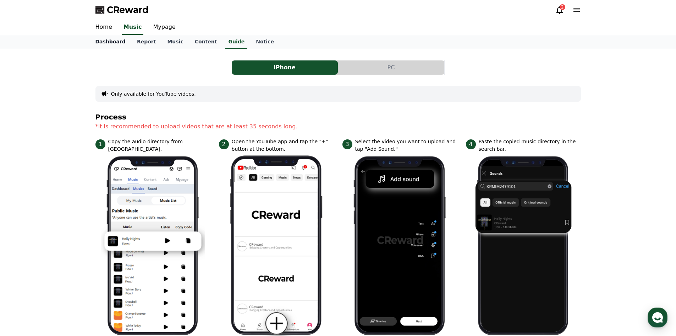 Image resolution: width=676 pixels, height=336 pixels. Describe the element at coordinates (100, 144) in the screenshot. I see `span: 1` at that location.